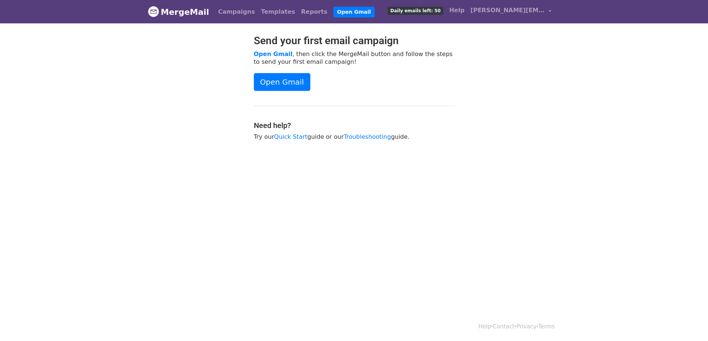 Image resolution: width=708 pixels, height=341 pixels. I want to click on a: Quick Start, so click(290, 137).